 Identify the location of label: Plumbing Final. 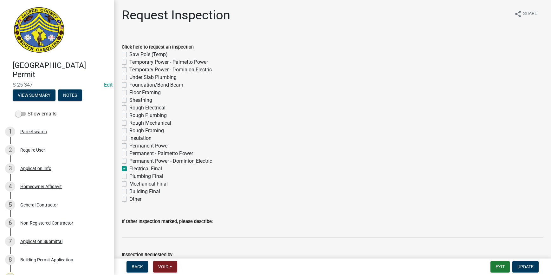
(146, 176).